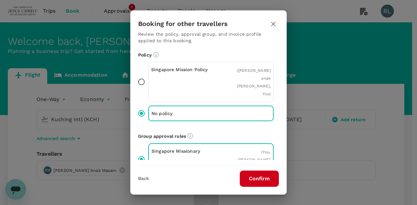 This screenshot has height=205, width=417. Describe the element at coordinates (181, 151) in the screenshot. I see `p: Singapore Missionary` at that location.